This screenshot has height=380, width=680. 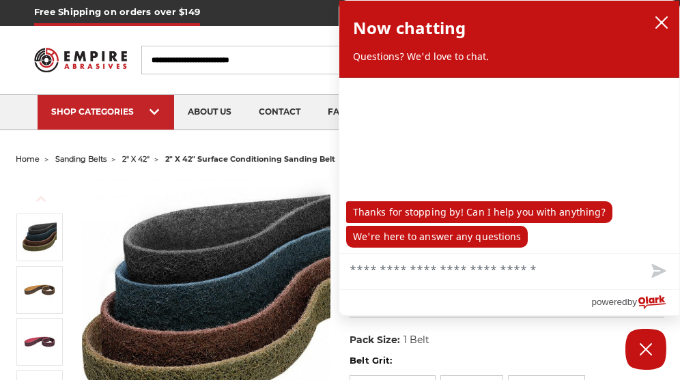 I want to click on a: about us, so click(x=210, y=112).